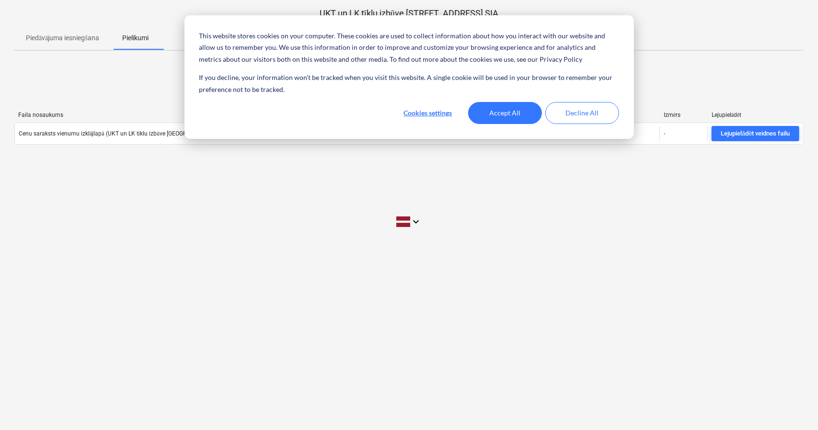 This screenshot has width=818, height=430. I want to click on button: Decline All, so click(582, 113).